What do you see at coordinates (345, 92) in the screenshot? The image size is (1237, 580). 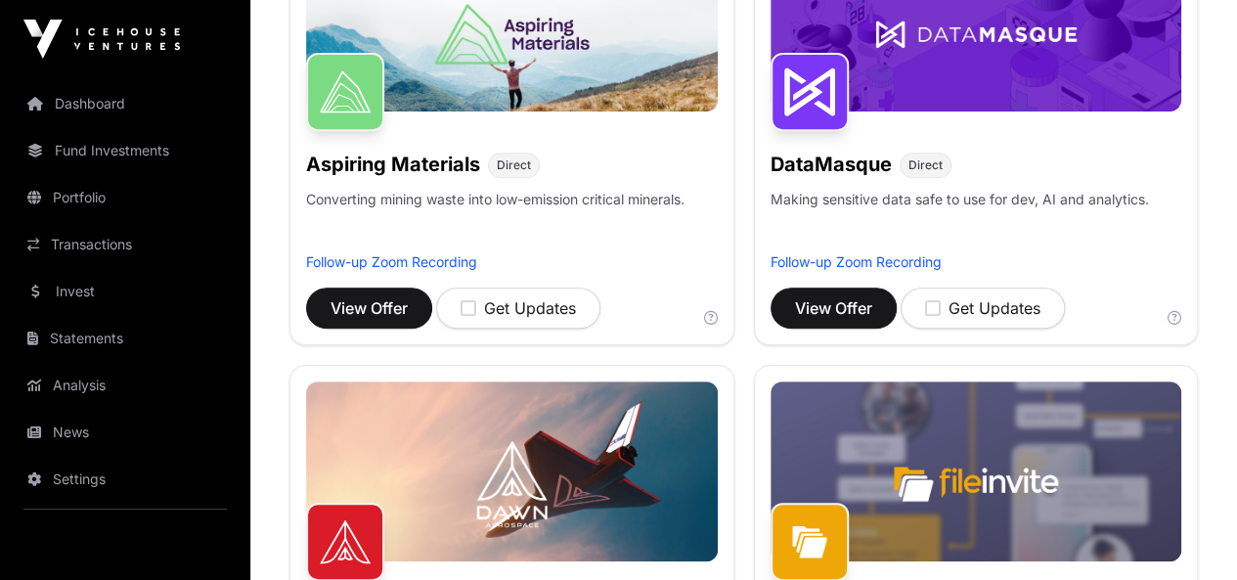 I see `img: Aspiring Materials` at bounding box center [345, 92].